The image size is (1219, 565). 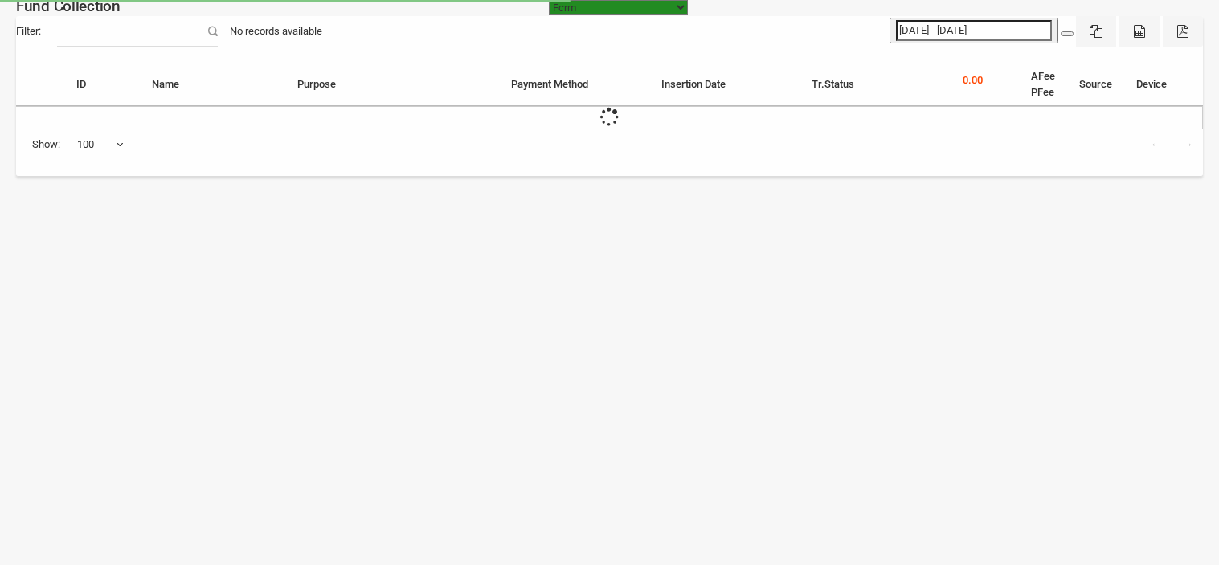 I want to click on button: Excel, so click(x=1096, y=31).